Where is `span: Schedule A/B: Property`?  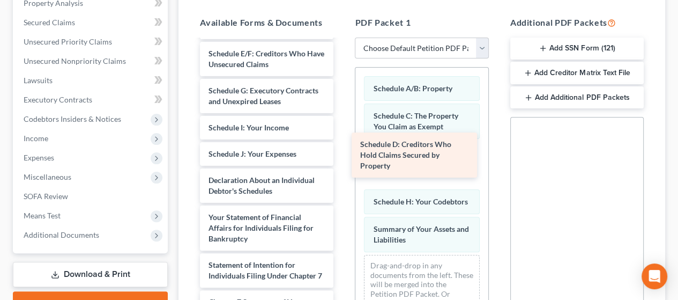
span: Schedule A/B: Property is located at coordinates (412, 88).